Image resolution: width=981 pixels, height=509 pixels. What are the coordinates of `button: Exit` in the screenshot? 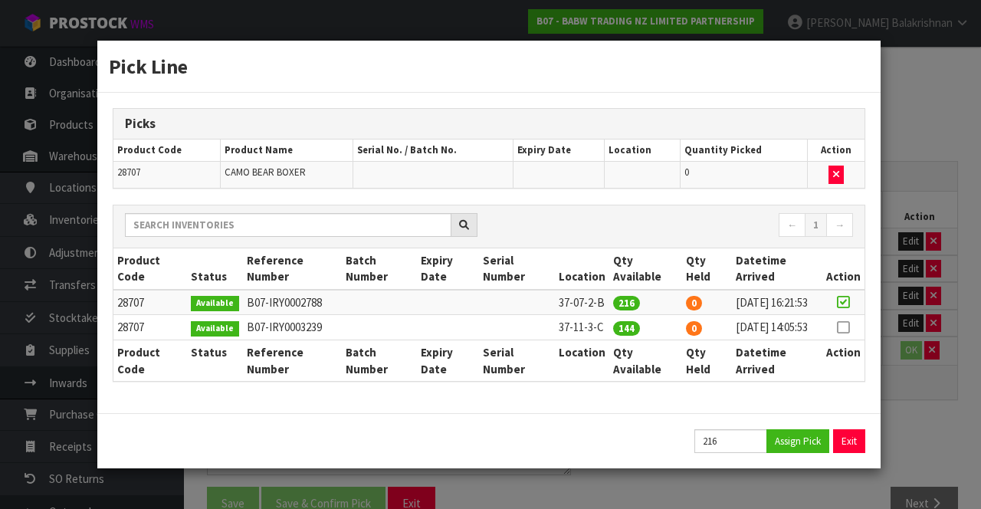 It's located at (850, 441).